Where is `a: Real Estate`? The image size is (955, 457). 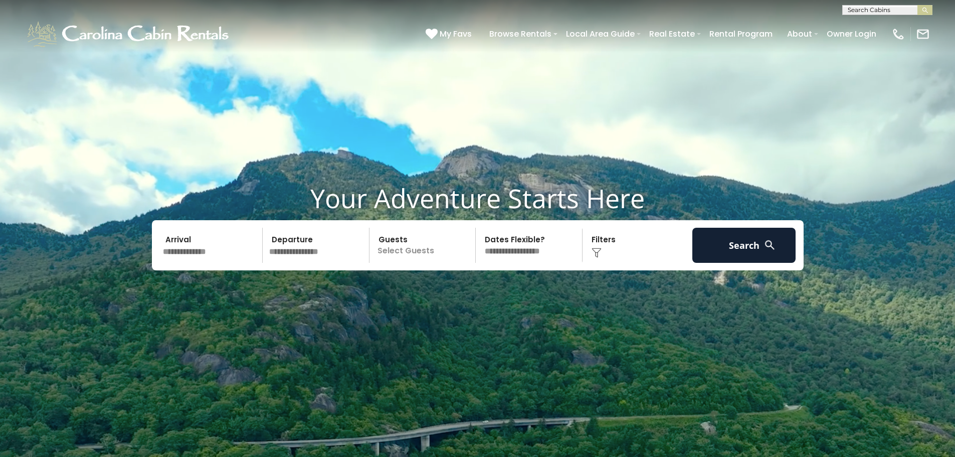 a: Real Estate is located at coordinates (672, 34).